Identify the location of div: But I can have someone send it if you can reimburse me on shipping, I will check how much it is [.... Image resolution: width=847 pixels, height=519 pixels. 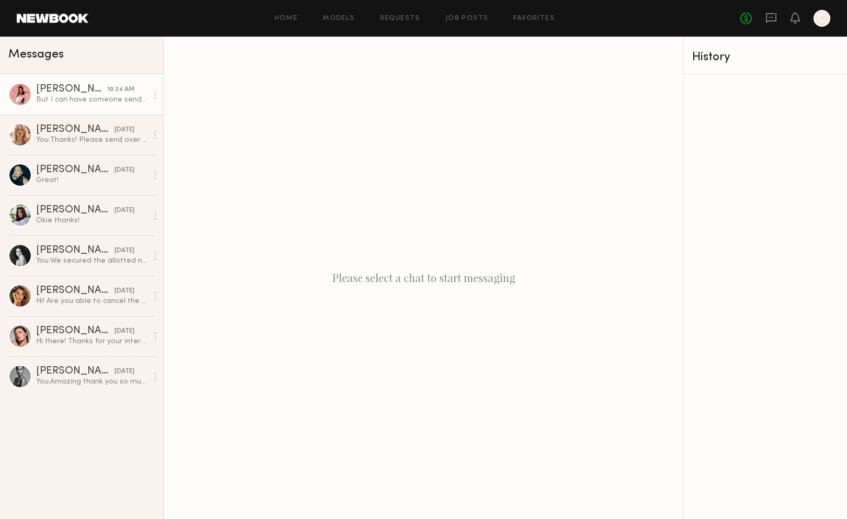
(92, 99).